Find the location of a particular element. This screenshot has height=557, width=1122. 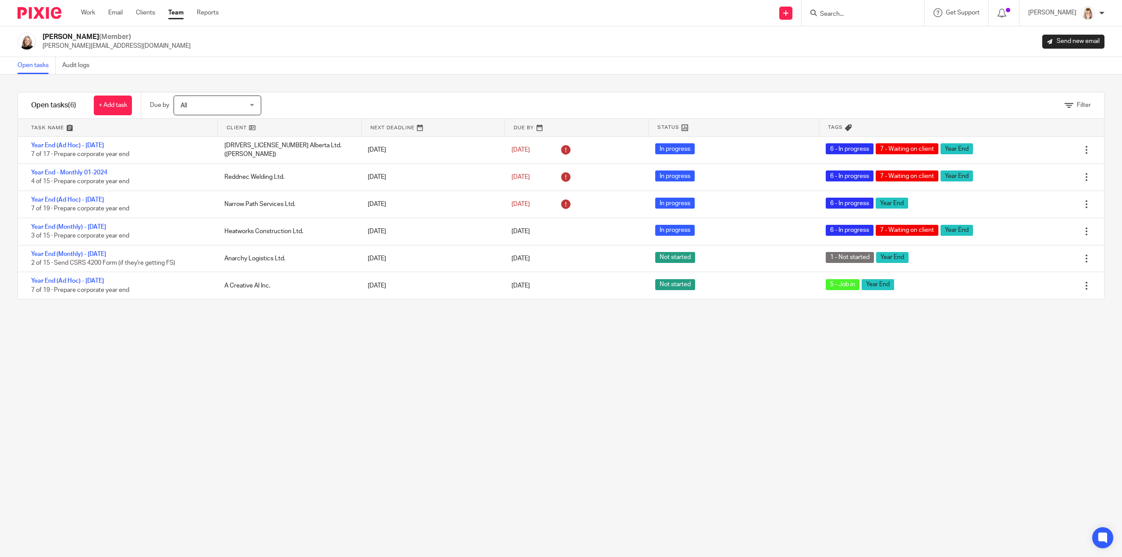

span: Get Support is located at coordinates (963, 13).